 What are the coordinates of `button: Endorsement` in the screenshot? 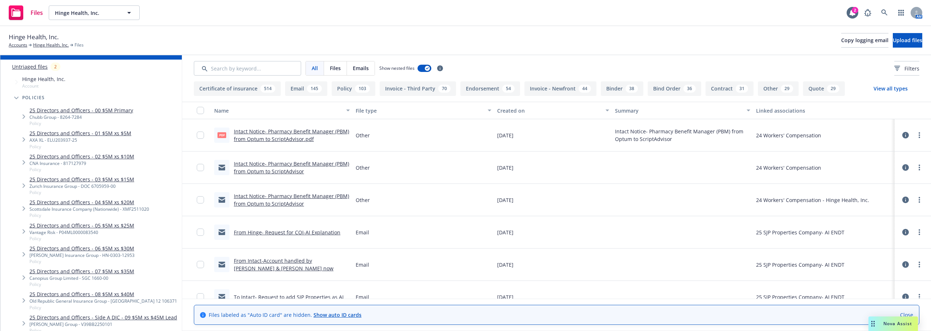 It's located at (490, 89).